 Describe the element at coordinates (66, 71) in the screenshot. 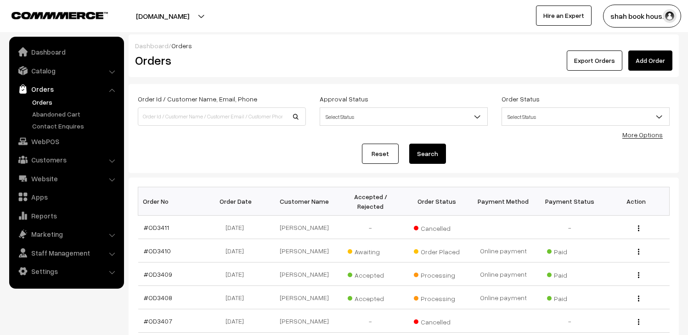

I see `a: Catalog` at that location.